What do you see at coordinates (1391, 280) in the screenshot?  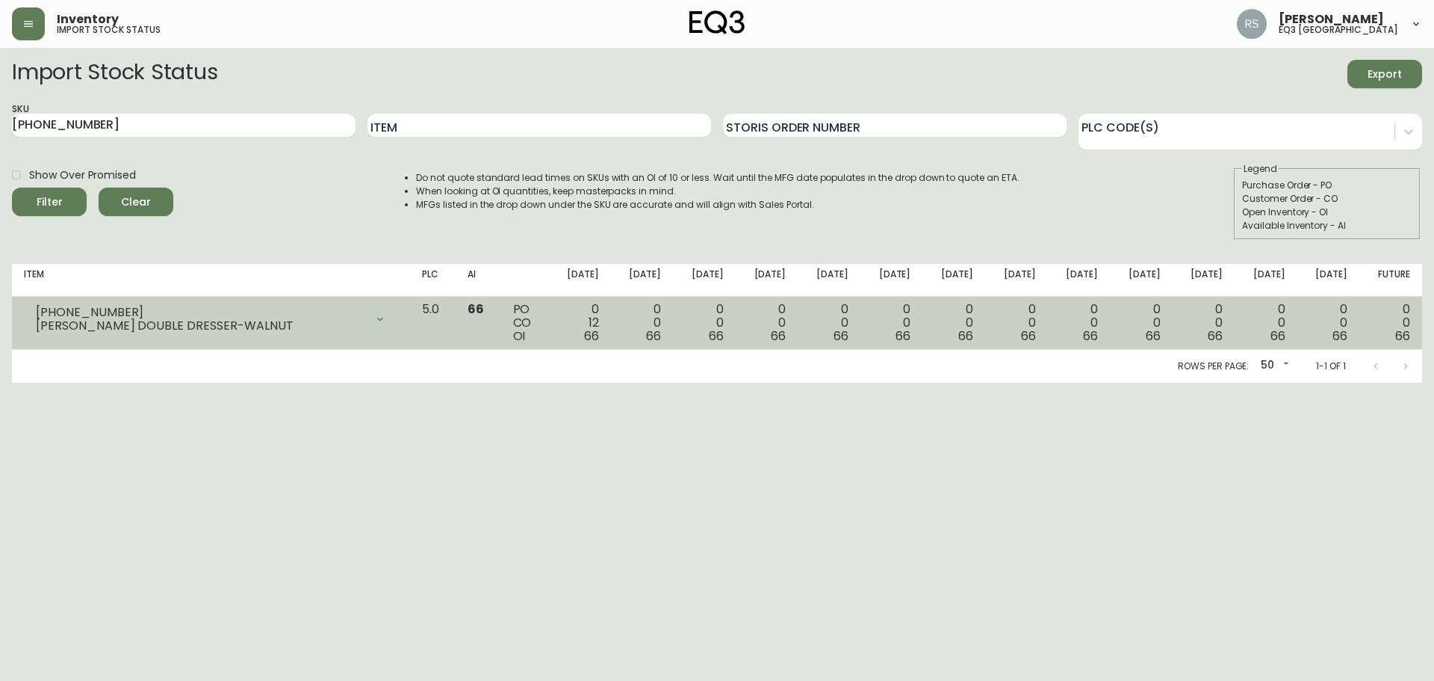 I see `th: Future` at bounding box center [1391, 280].